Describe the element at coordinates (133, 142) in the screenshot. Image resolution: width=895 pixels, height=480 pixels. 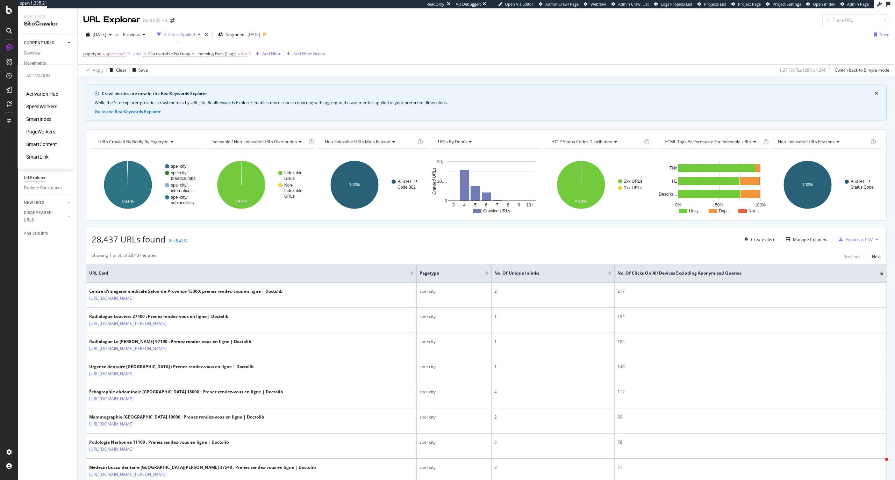
I see `span: URLs Crawled By Botify By pagetype` at that location.